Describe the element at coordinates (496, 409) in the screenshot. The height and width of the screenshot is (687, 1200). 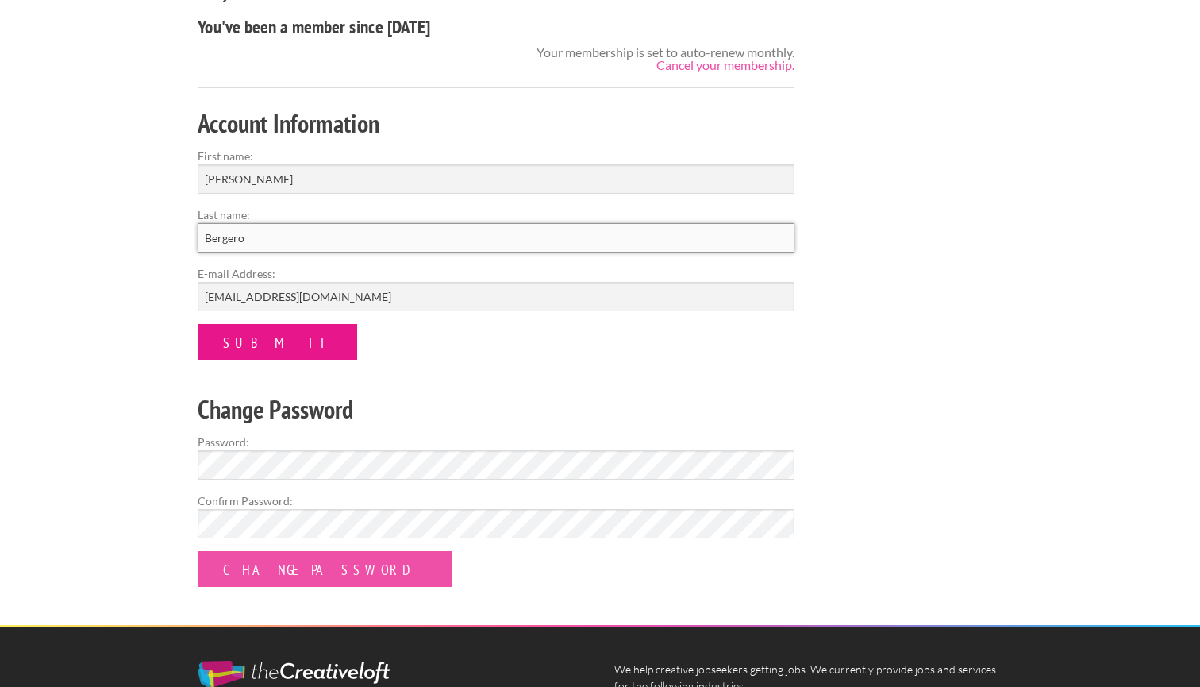
I see `h2: Change Password` at that location.